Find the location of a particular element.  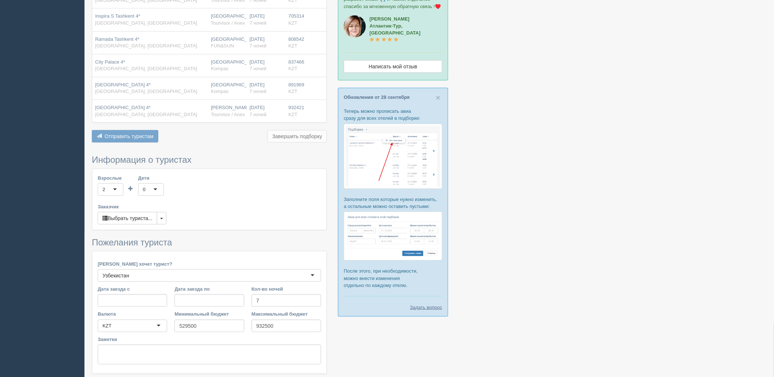

span: Отправить туристам is located at coordinates (129, 136).